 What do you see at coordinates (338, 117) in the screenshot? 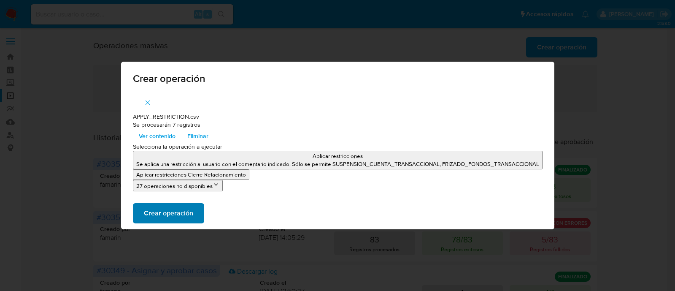
I see `p: APPLY_RESTRICTION.csv` at bounding box center [338, 117].